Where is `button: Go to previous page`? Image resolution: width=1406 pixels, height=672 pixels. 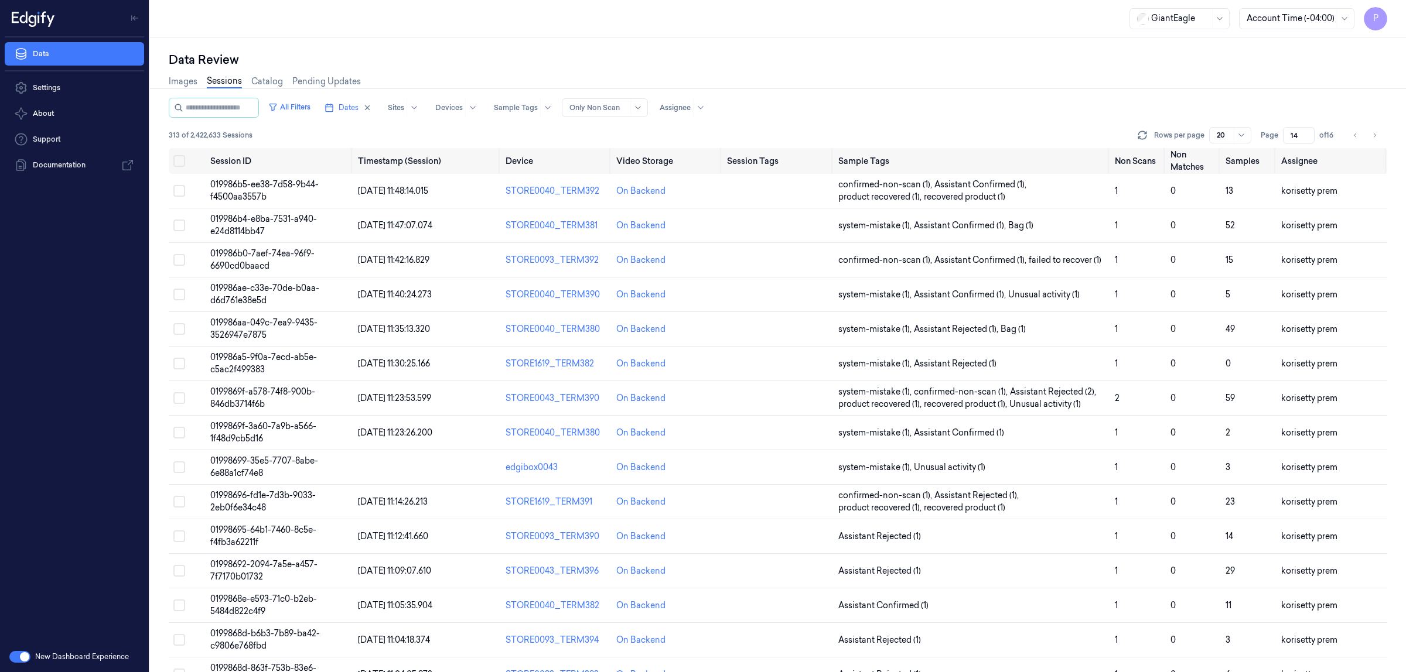 button: Go to previous page is located at coordinates (1355, 135).